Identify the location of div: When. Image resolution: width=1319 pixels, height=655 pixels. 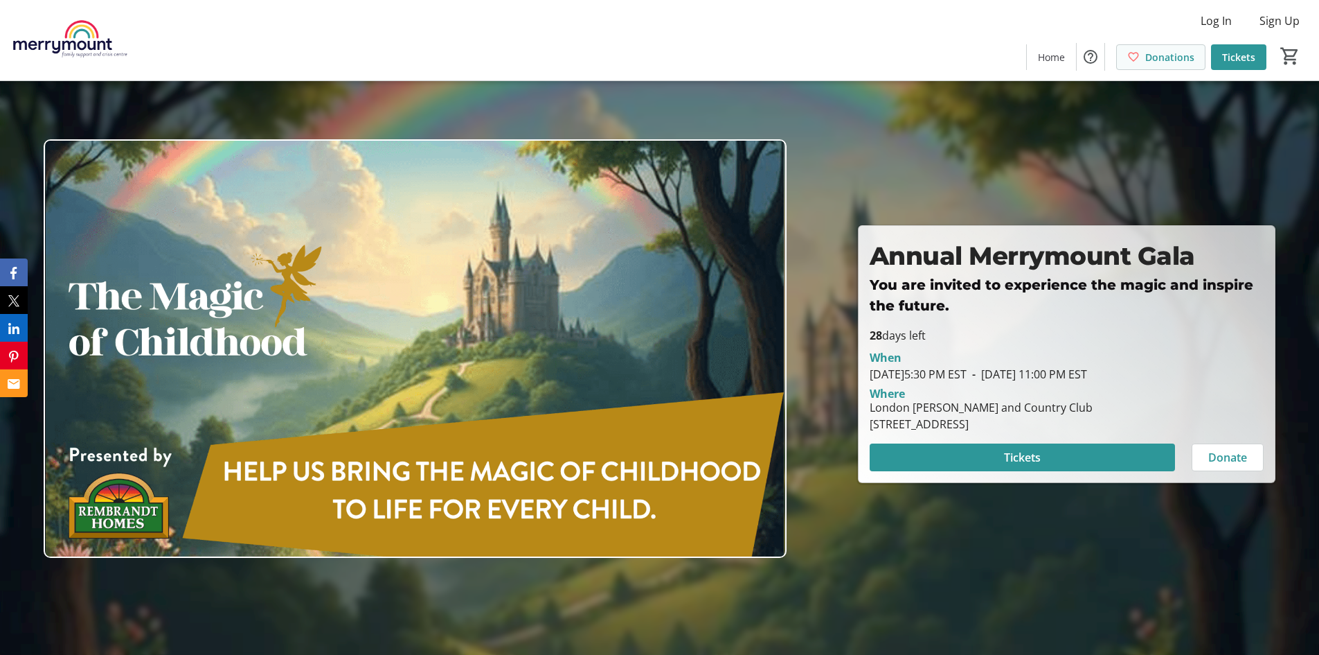
(886, 357).